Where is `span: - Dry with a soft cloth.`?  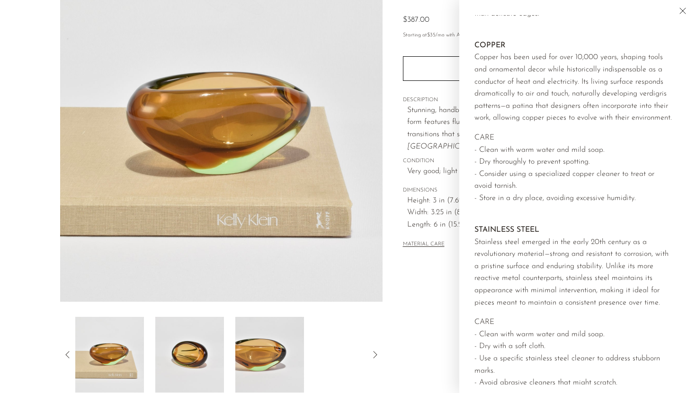 span: - Dry with a soft cloth. is located at coordinates (510, 346).